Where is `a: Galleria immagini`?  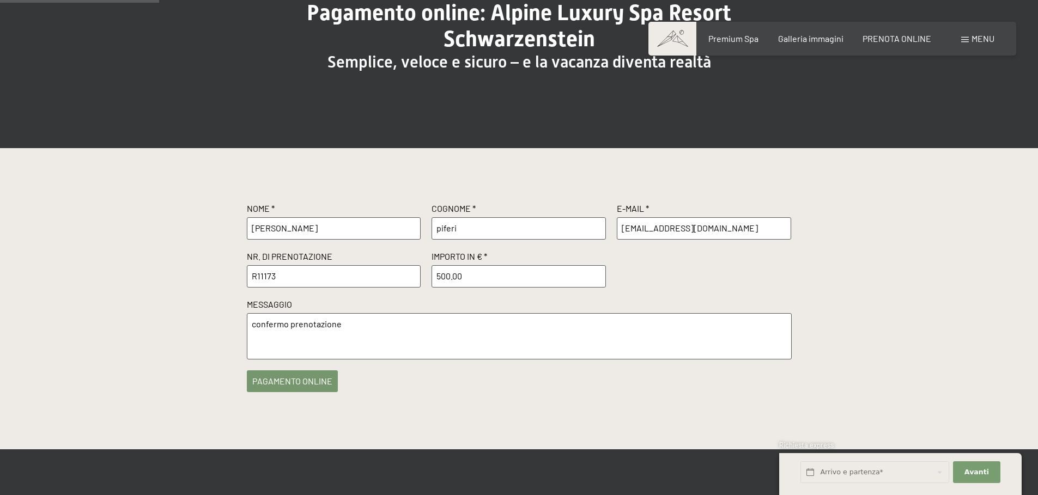 a: Galleria immagini is located at coordinates (811, 38).